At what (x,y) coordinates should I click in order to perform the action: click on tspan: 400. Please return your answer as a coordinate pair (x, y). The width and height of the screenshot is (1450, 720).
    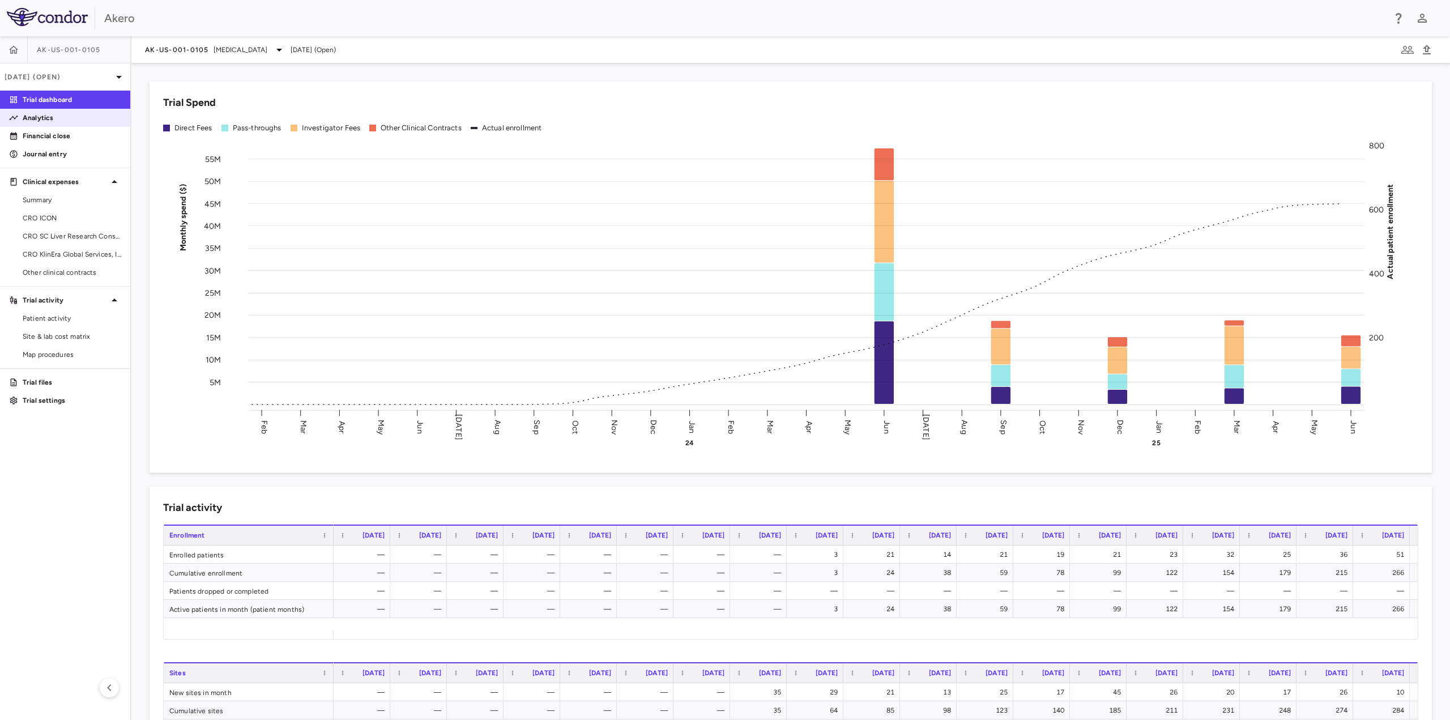
    Looking at the image, I should click on (1376, 274).